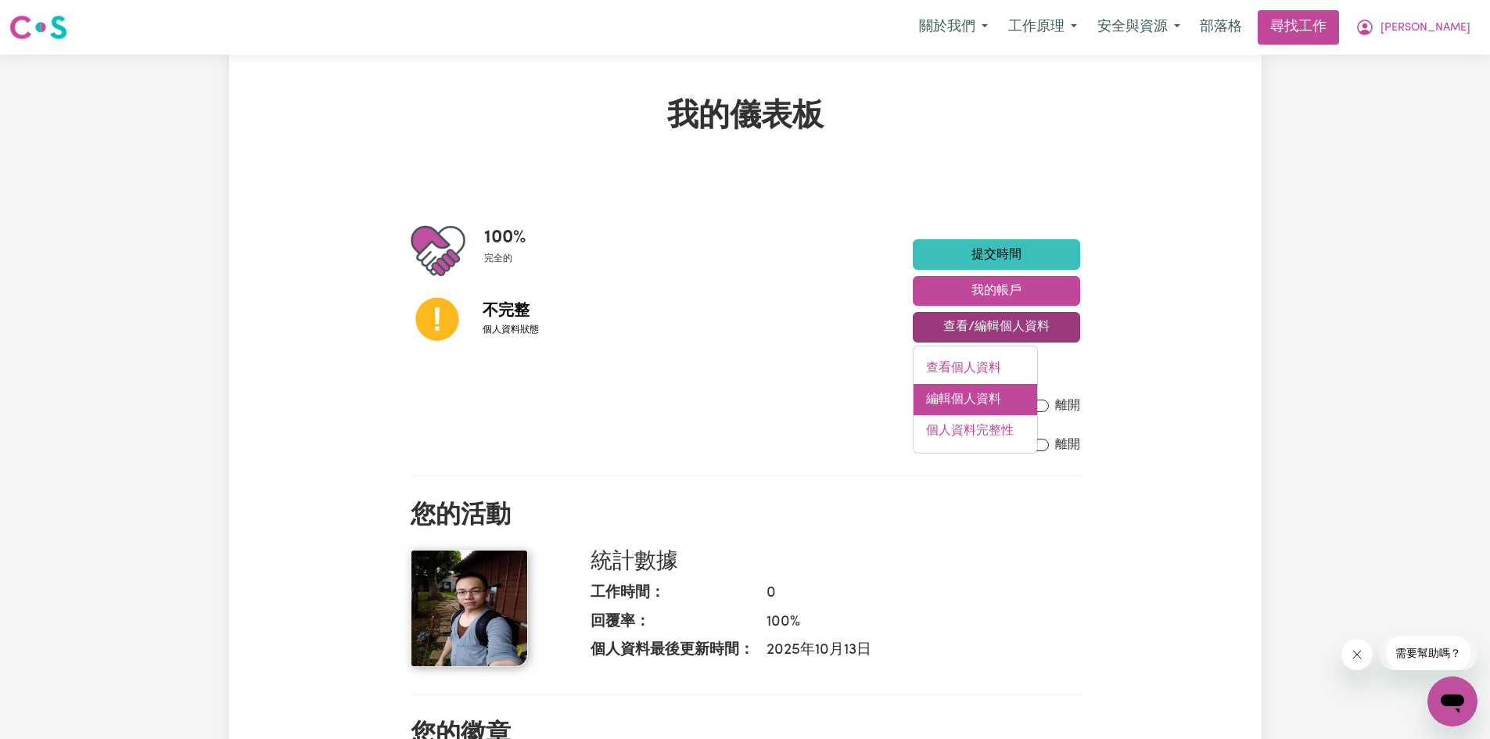 Image resolution: width=1490 pixels, height=739 pixels. What do you see at coordinates (997, 254) in the screenshot?
I see `a: 提交時間` at bounding box center [997, 254].